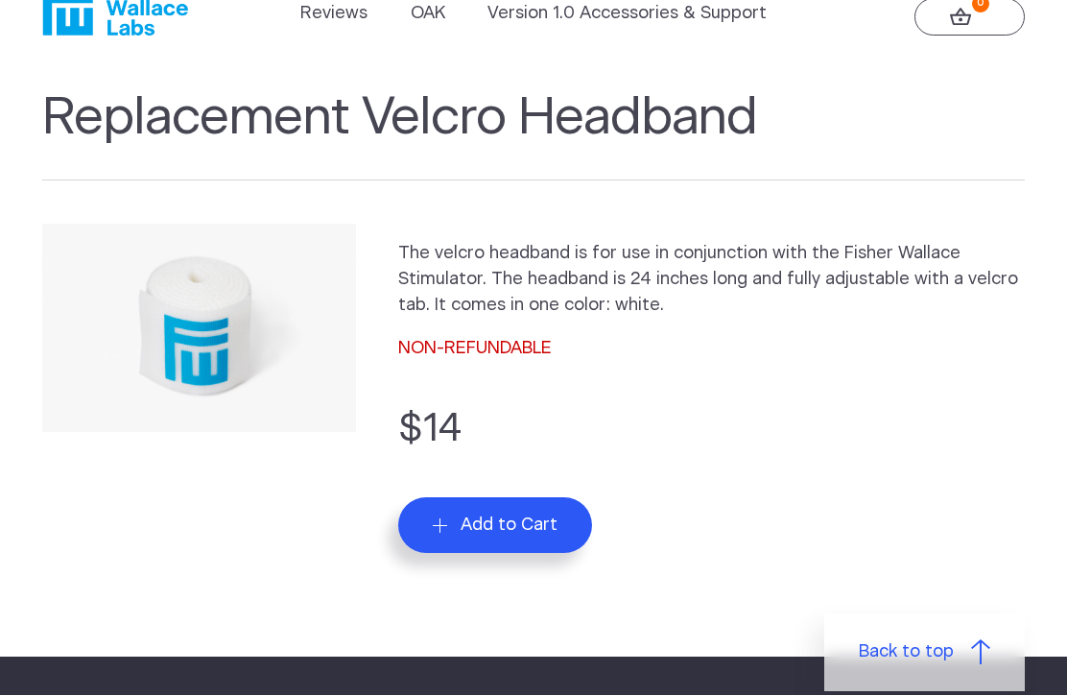 The image size is (1067, 696). What do you see at coordinates (627, 14) in the screenshot?
I see `a: Version 1.0 Accessories & Support` at bounding box center [627, 14].